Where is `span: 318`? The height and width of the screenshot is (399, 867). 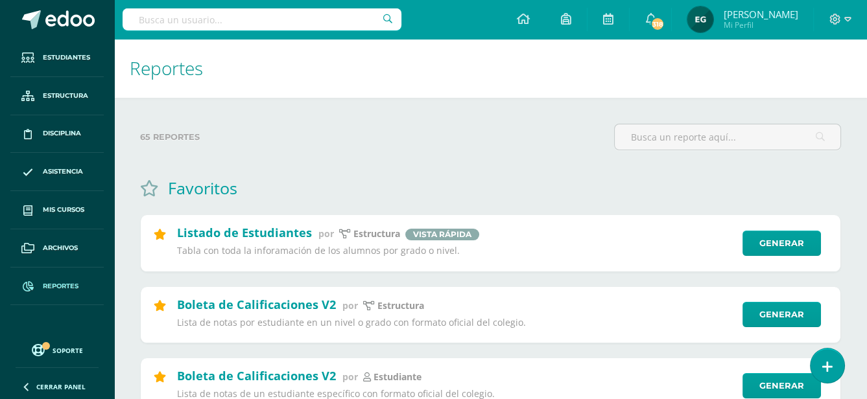
span: 318 is located at coordinates (657, 24).